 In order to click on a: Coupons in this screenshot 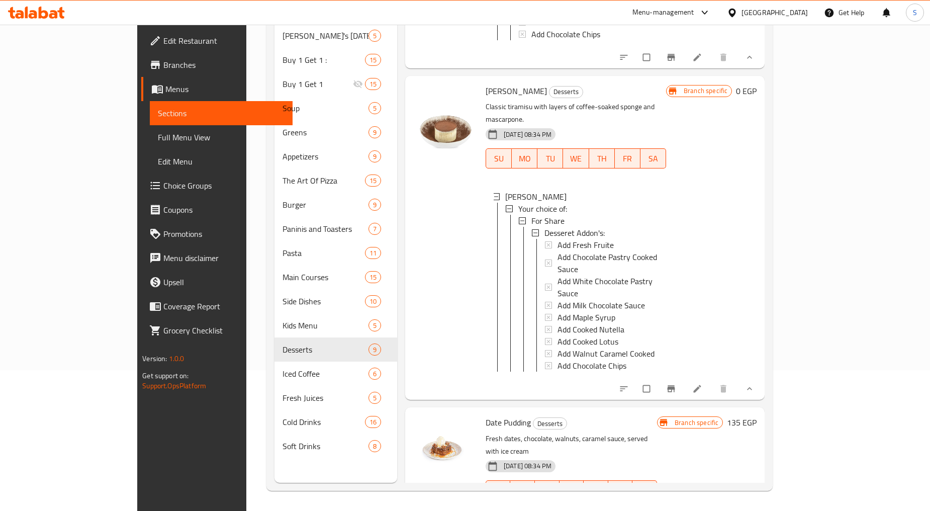, I will do `click(217, 210)`.